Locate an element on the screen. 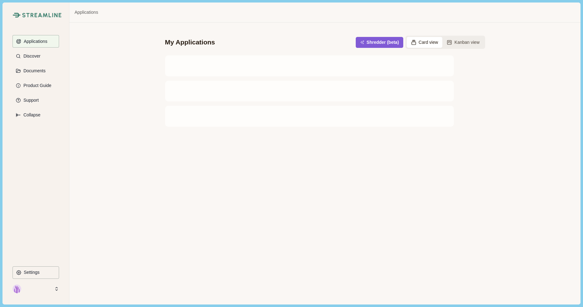 This screenshot has height=307, width=583. button: Settings is located at coordinates (36, 272).